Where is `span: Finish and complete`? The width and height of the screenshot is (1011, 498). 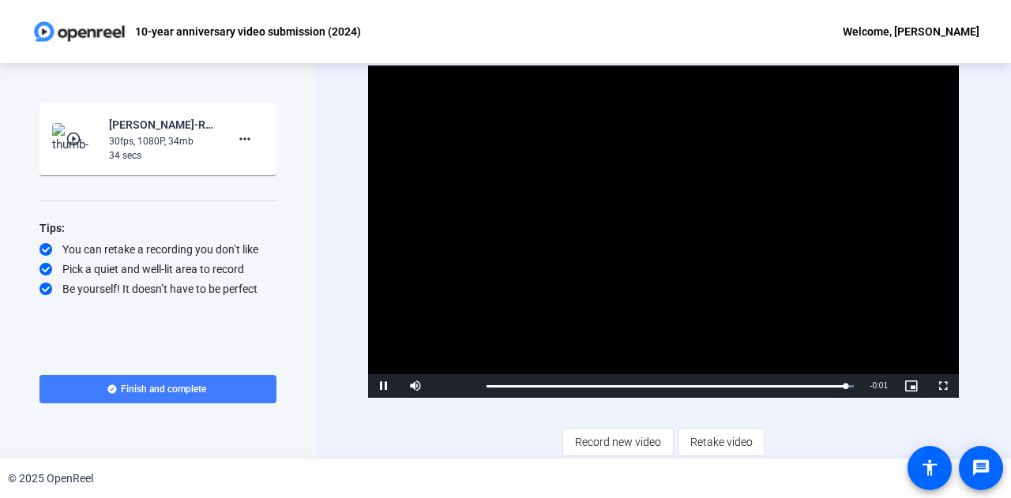 span: Finish and complete is located at coordinates (164, 389).